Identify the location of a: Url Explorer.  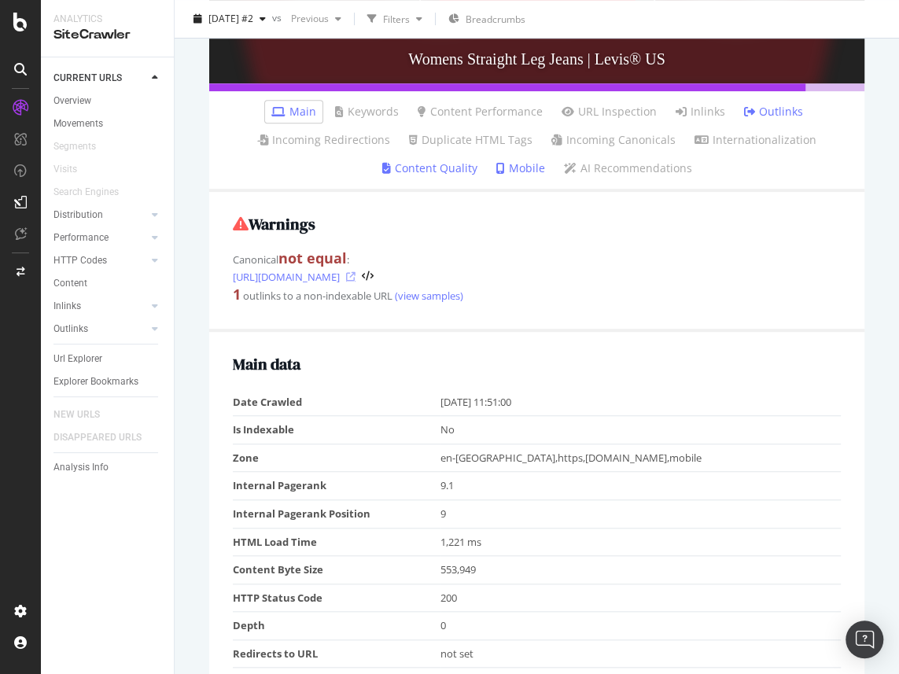
(108, 359).